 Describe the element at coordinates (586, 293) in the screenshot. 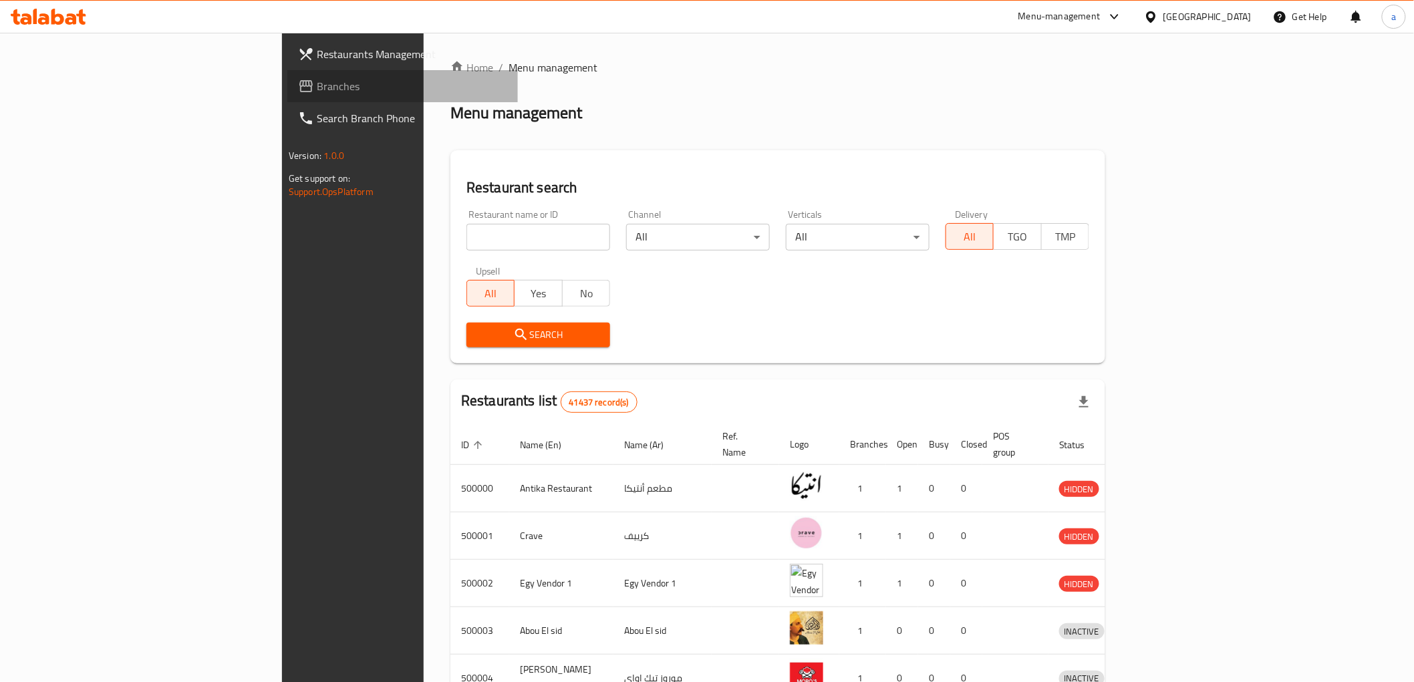

I see `span: No` at that location.